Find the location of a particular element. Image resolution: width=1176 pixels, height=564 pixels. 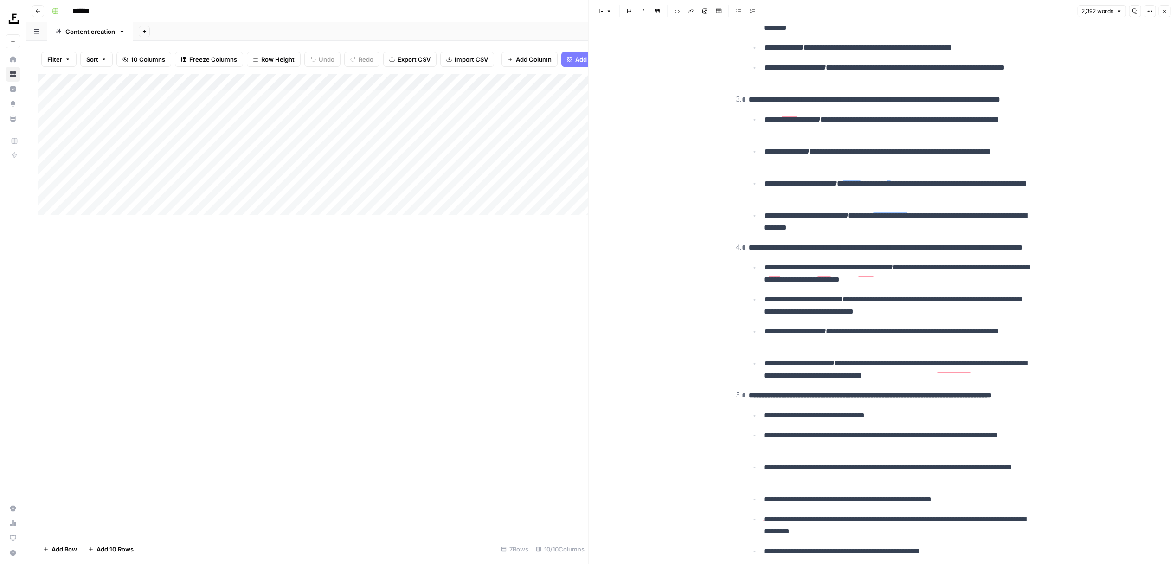

span: Freeze Columns is located at coordinates (213, 59).